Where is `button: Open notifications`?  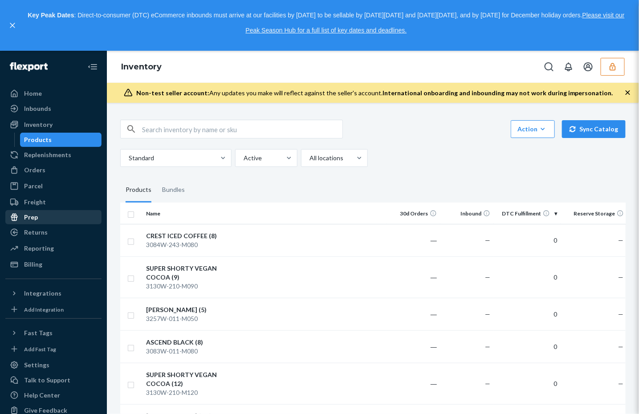
button: Open notifications is located at coordinates (569, 67).